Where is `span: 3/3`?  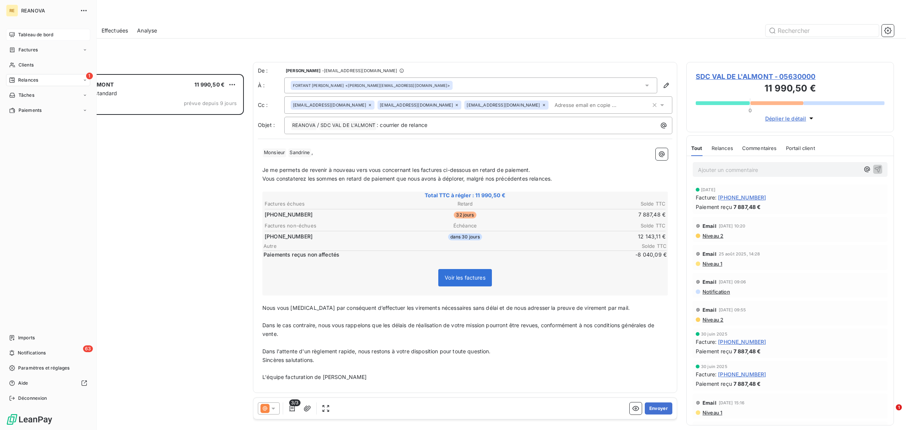 span: 3/3 is located at coordinates (295, 402).